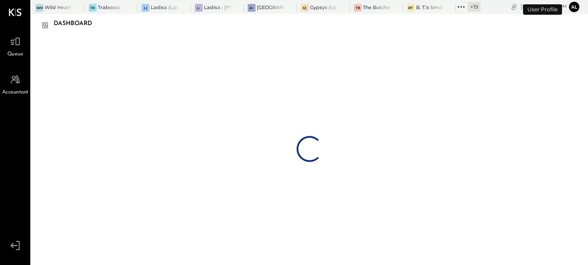  I want to click on div: WH, so click(39, 8).